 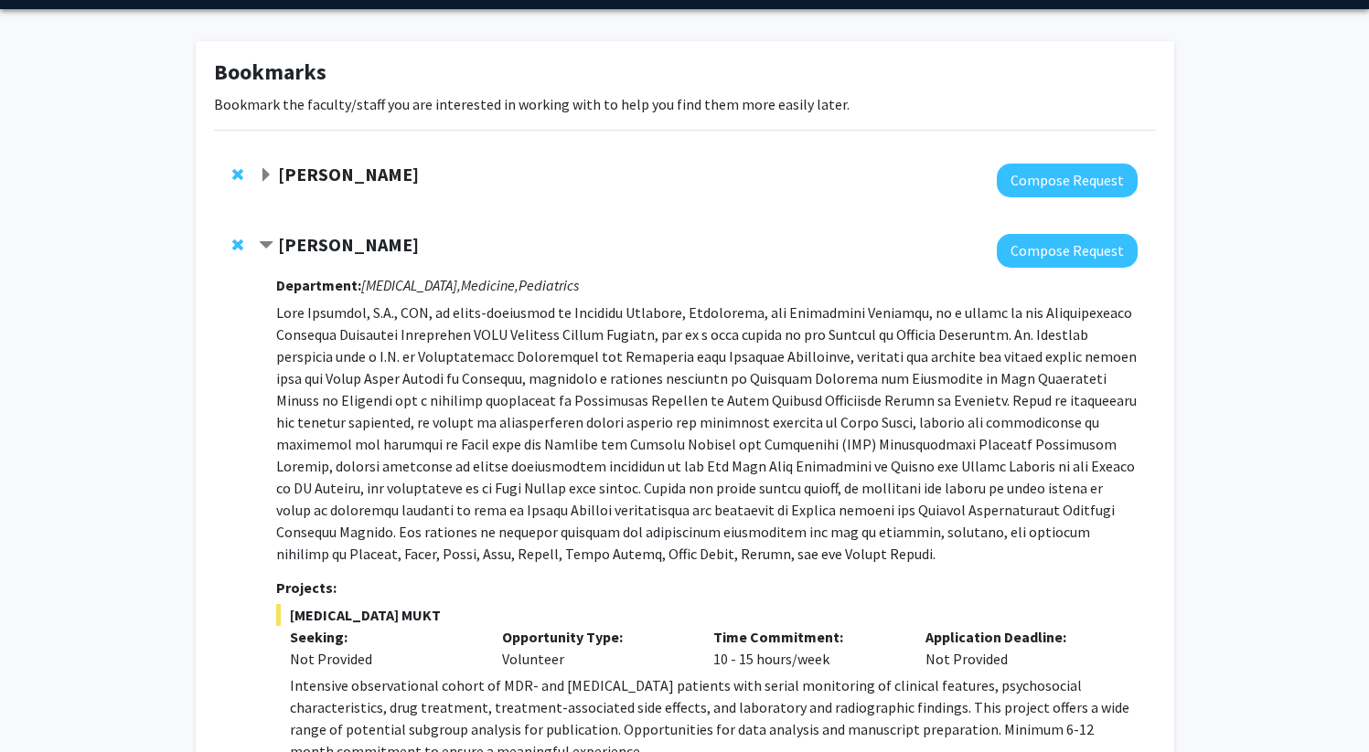 What do you see at coordinates (489, 285) in the screenshot?
I see `i: Medicine,` at bounding box center [489, 285].